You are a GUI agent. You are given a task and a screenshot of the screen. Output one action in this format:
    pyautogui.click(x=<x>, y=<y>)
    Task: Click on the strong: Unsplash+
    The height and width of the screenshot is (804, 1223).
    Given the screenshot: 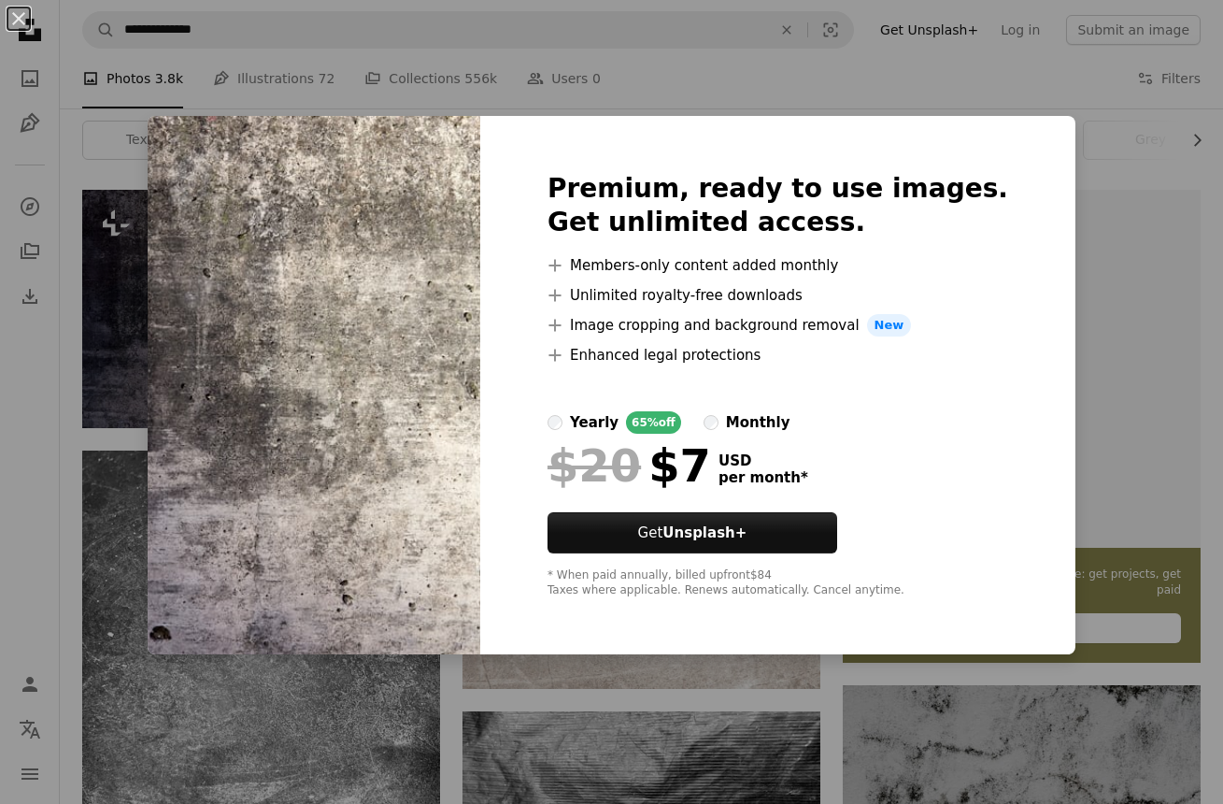 What is the action you would take?
    pyautogui.click(x=705, y=533)
    